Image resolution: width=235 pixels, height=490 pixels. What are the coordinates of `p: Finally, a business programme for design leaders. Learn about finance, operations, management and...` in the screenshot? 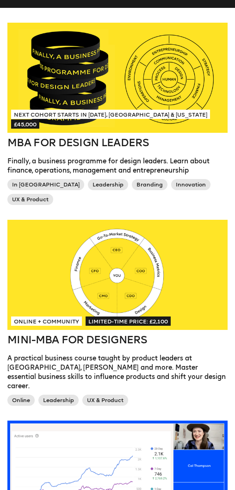 It's located at (117, 166).